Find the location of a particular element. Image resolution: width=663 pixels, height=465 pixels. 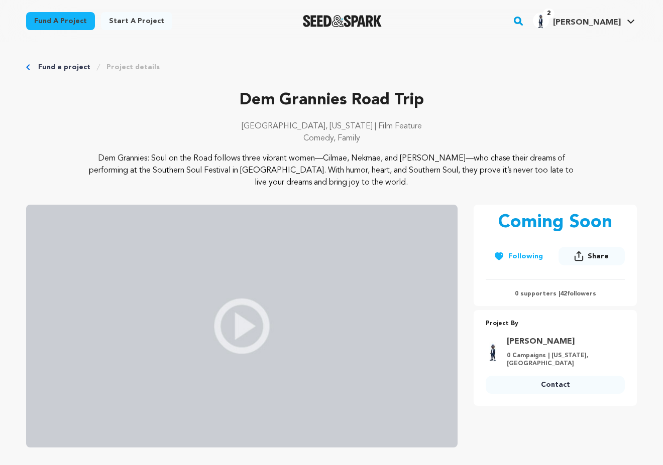

img: Seed&Spark Logo Dark Mode is located at coordinates (342, 21).